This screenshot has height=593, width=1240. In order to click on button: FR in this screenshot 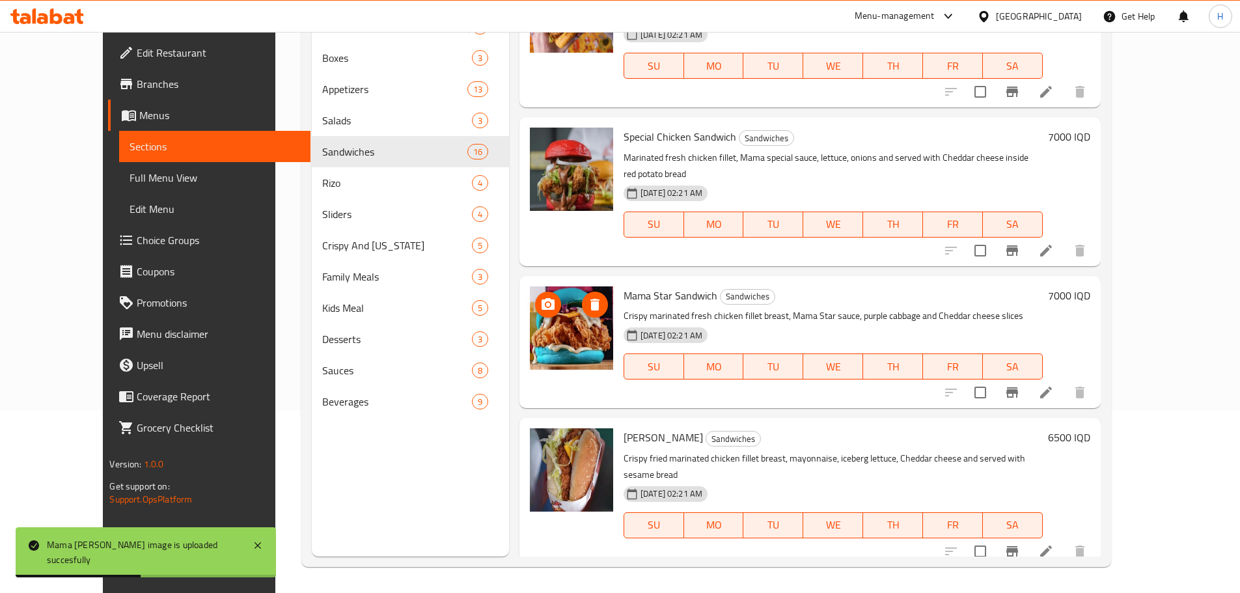, I will do `click(953, 525)`.